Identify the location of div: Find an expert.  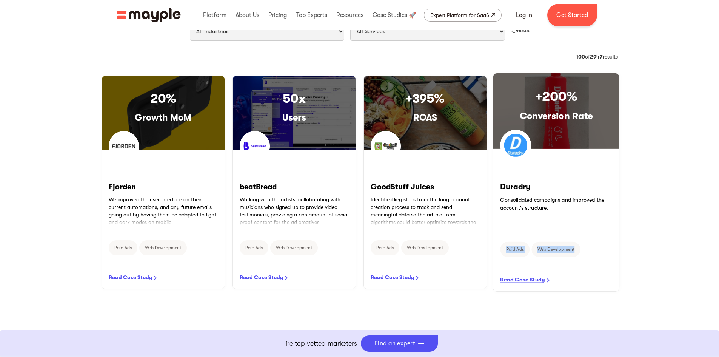
(395, 343).